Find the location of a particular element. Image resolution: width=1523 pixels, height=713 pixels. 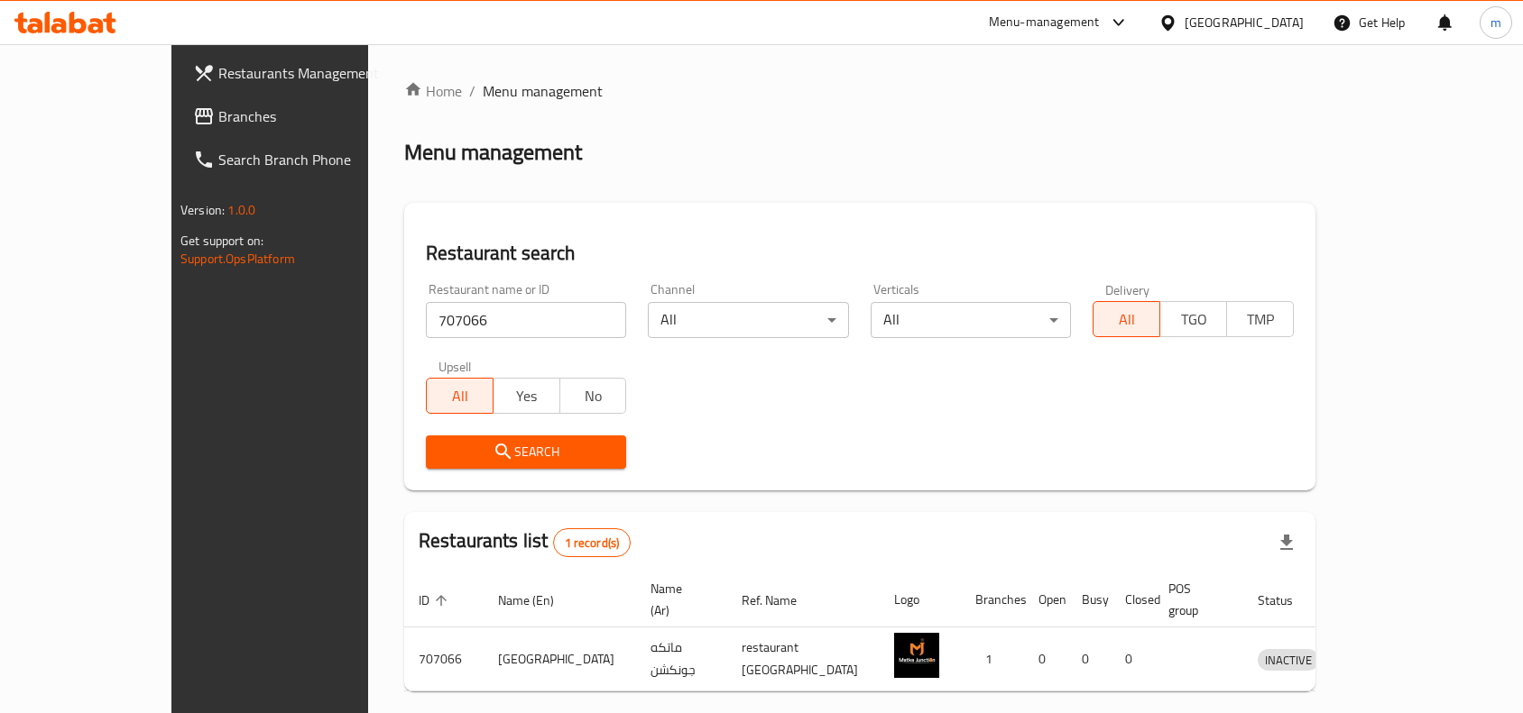

span: No is located at coordinates (594, 396).